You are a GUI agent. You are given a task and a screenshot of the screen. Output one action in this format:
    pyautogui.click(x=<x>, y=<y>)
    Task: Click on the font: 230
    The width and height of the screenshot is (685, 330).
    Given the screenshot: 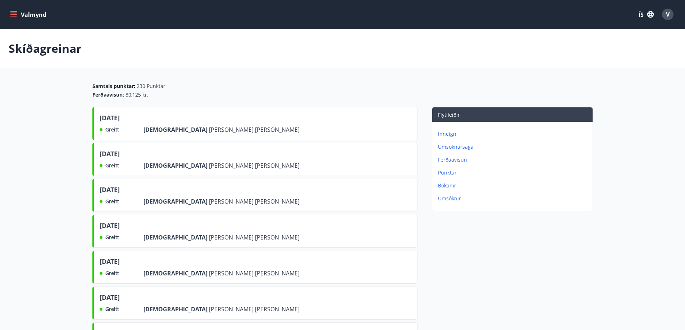 What is the action you would take?
    pyautogui.click(x=141, y=86)
    